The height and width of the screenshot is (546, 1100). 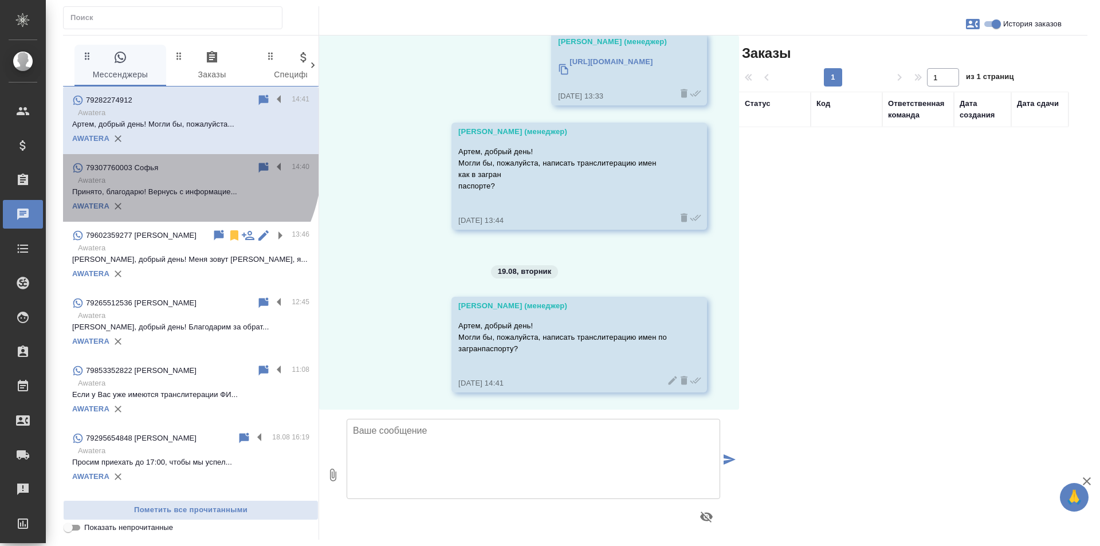 I want to click on svg: Зажми и перетащи, чтобы поменять порядок вкладок, so click(x=87, y=56).